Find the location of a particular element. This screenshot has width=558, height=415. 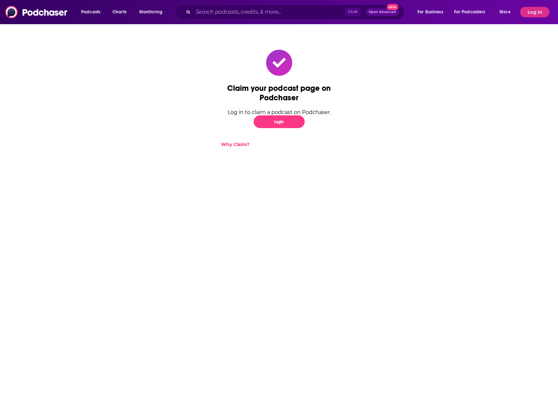

span: For Podcasters is located at coordinates (470, 12).